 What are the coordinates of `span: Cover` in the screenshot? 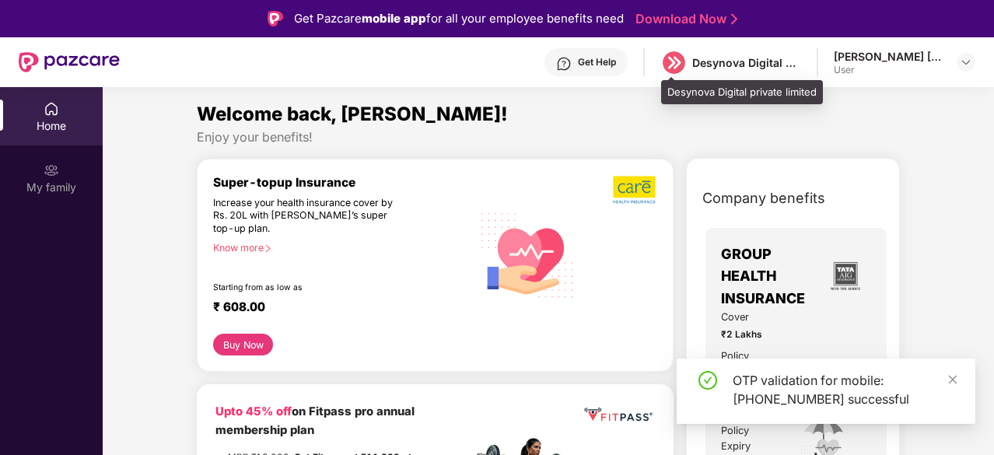 It's located at (749, 317).